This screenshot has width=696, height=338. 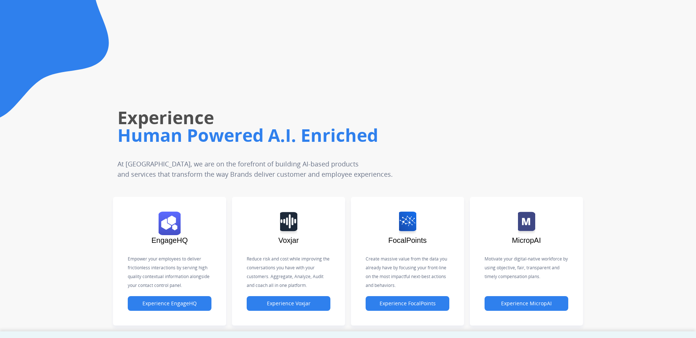 What do you see at coordinates (527, 303) in the screenshot?
I see `a: Experience MicropAI` at bounding box center [527, 303].